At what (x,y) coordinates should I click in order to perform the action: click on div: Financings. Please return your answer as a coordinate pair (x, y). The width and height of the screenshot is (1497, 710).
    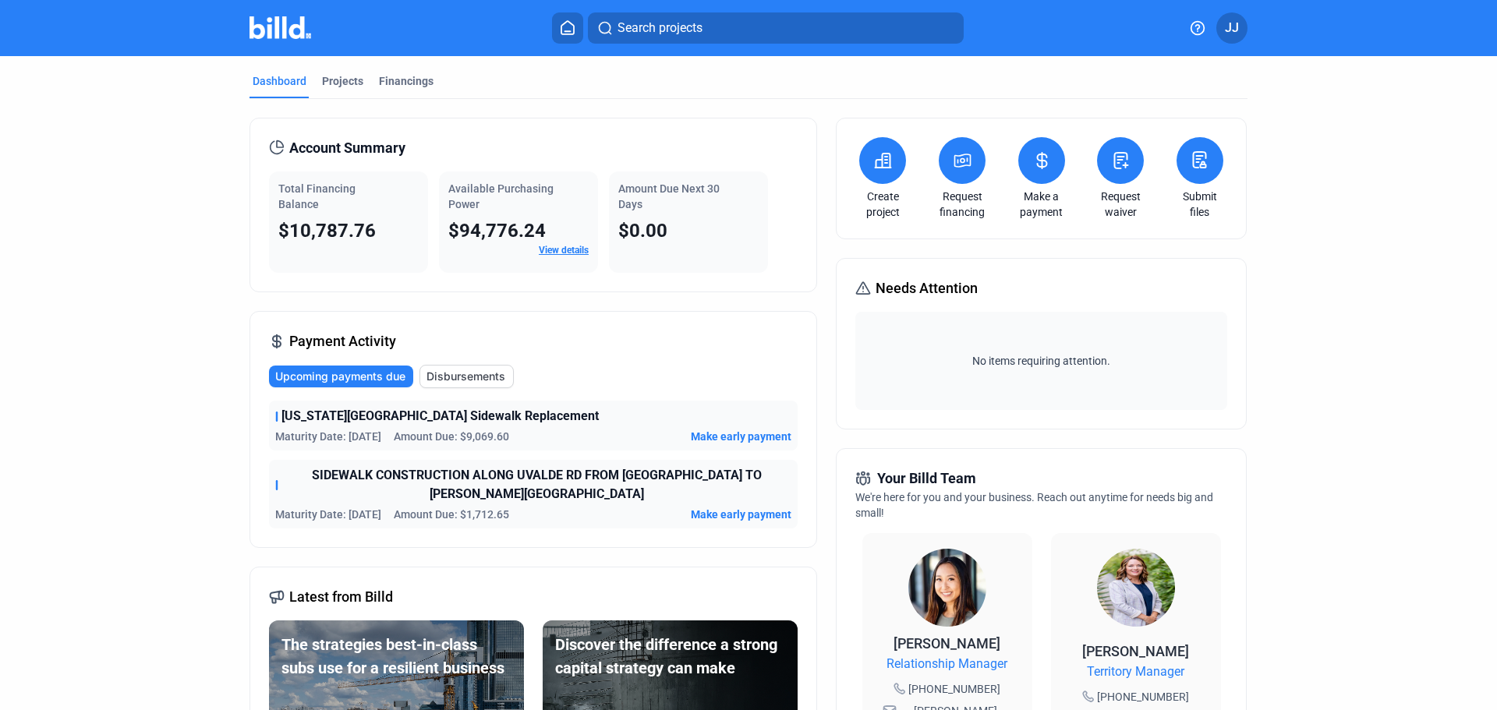
    Looking at the image, I should click on (406, 81).